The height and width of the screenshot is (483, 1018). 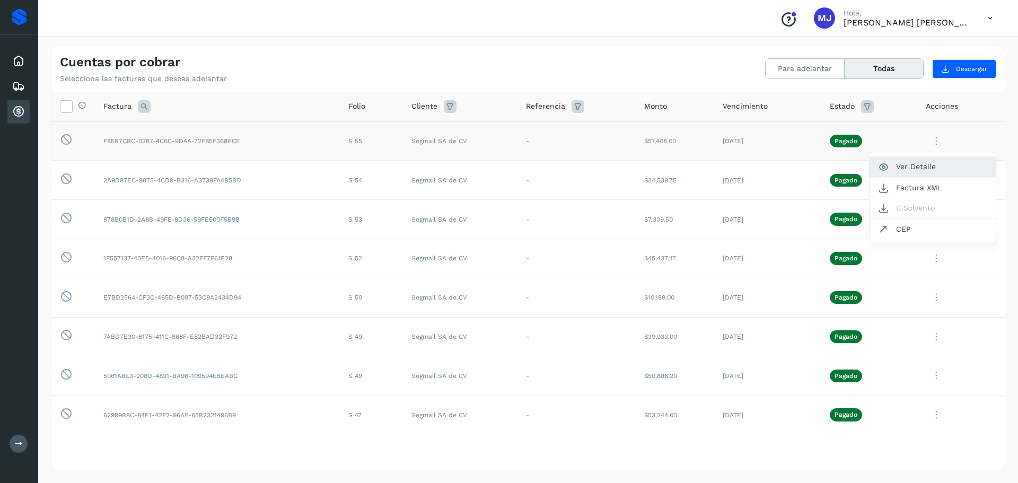 What do you see at coordinates (933, 188) in the screenshot?
I see `button: Factura XML` at bounding box center [933, 188].